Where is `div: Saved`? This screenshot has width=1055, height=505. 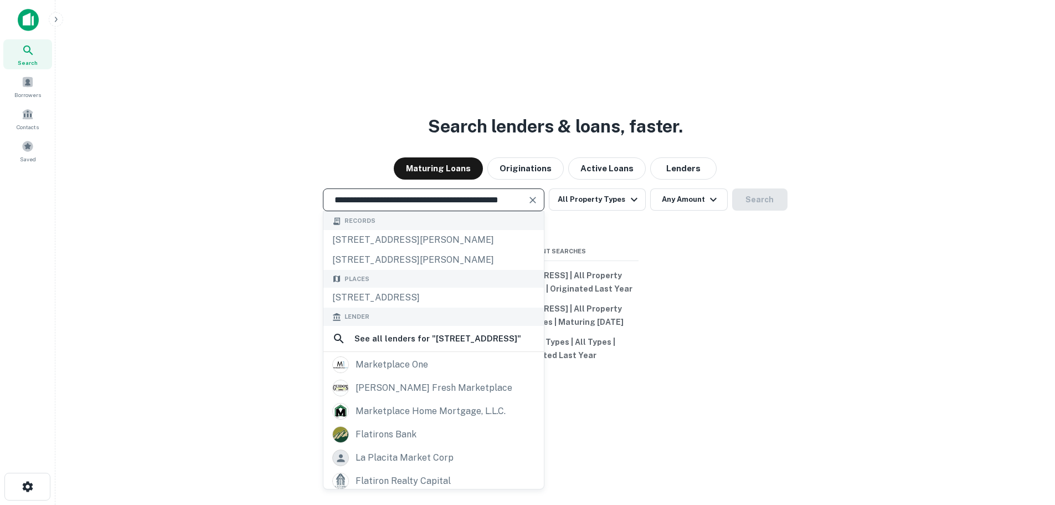 div: Saved is located at coordinates (28, 151).